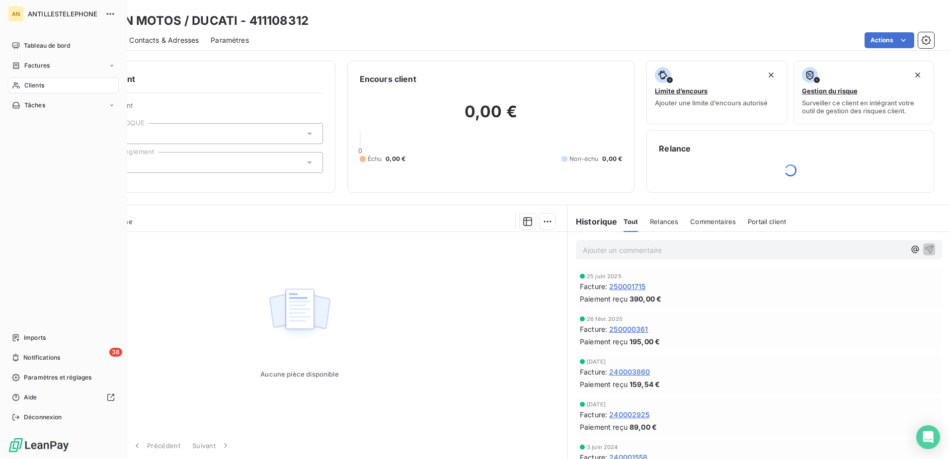 The image size is (950, 459). What do you see at coordinates (191, 79) in the screenshot?
I see `h6: Informations client` at bounding box center [191, 79].